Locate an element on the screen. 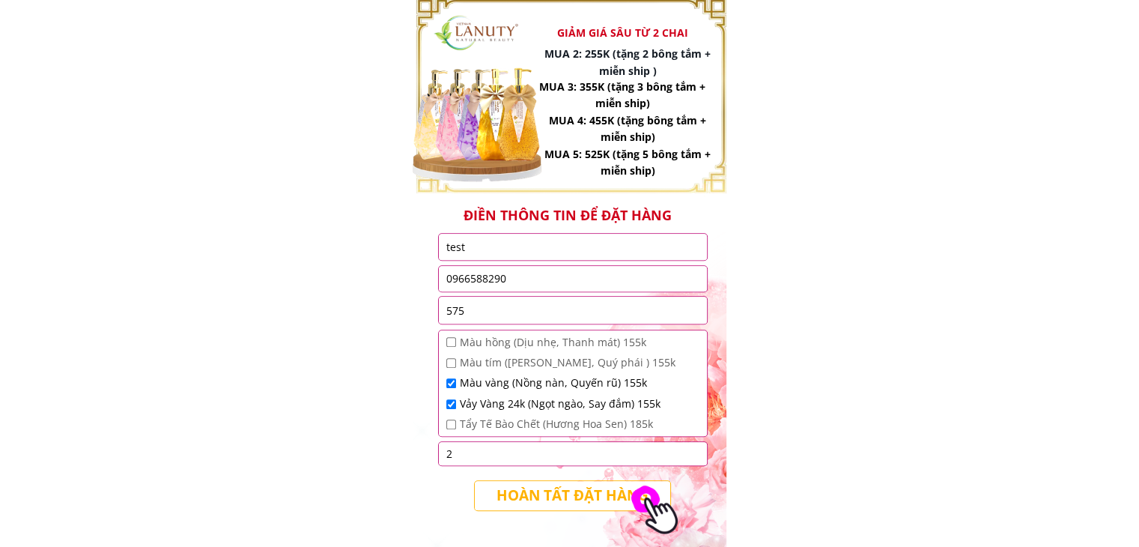  h3: GIẢM GIÁ SÂU TỪ 2 CHAI is located at coordinates (622, 33).